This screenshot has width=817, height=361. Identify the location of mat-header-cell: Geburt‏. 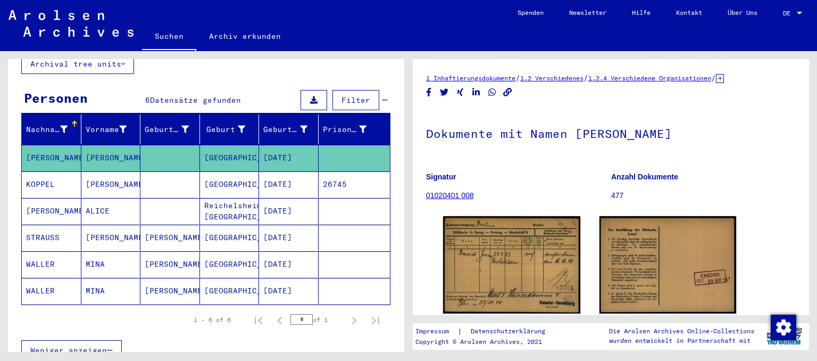
(230, 129).